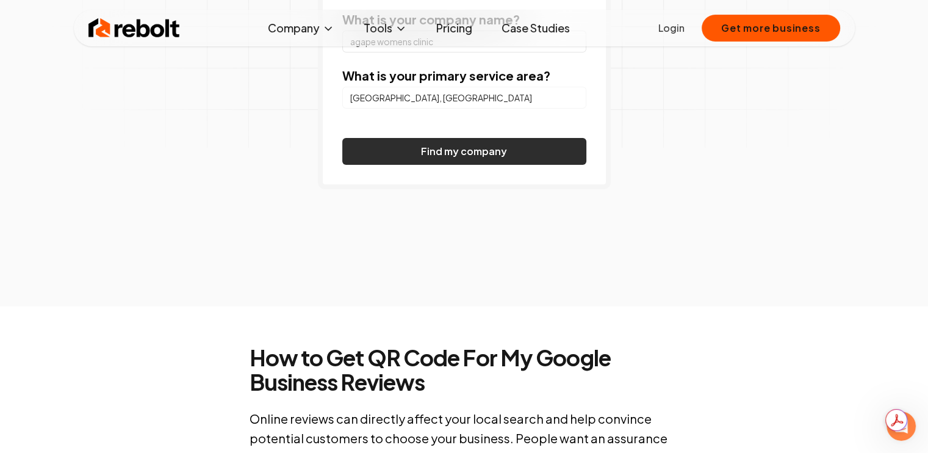 This screenshot has width=928, height=453. I want to click on button: Get more business, so click(771, 28).